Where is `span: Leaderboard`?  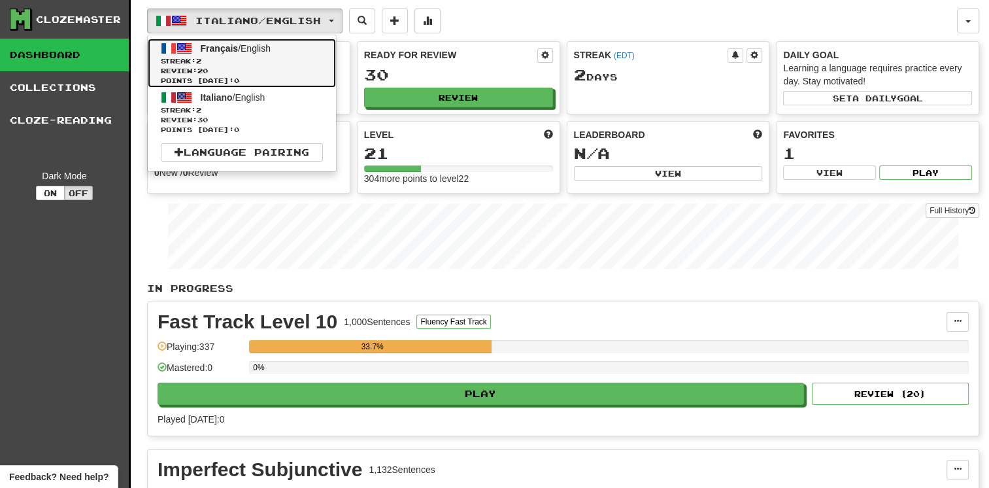
span: Leaderboard is located at coordinates (609, 135).